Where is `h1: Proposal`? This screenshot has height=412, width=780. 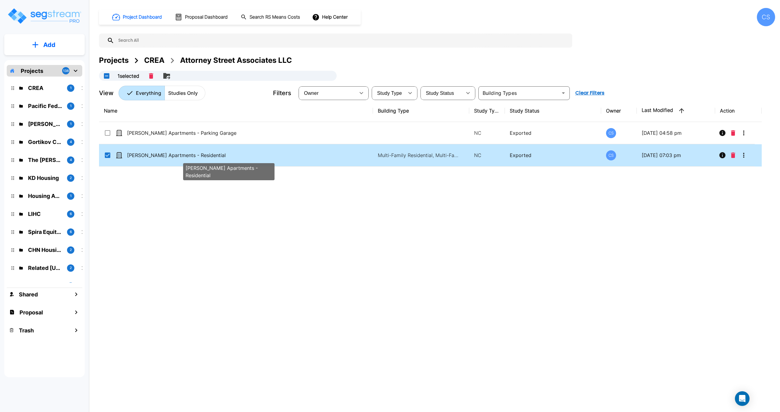
h1: Proposal is located at coordinates (31, 312).